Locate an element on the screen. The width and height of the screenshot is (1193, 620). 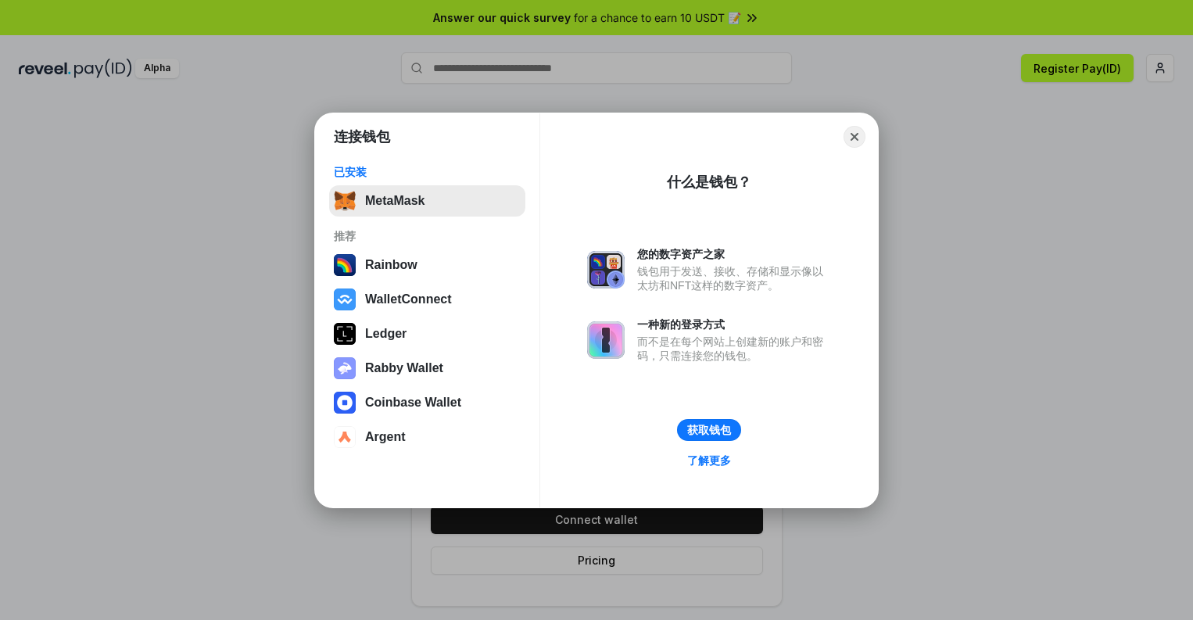
div: Ledger is located at coordinates (385, 334).